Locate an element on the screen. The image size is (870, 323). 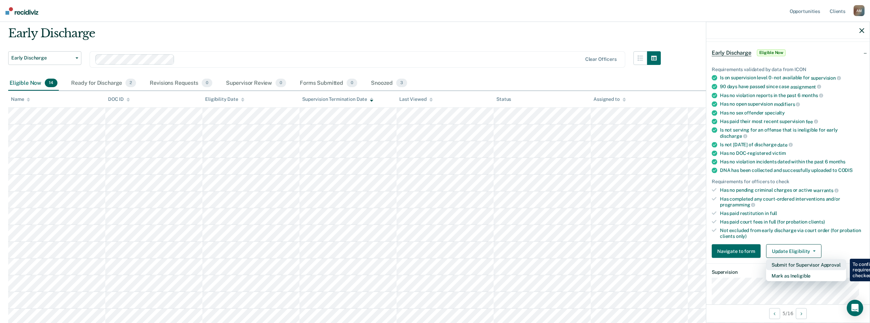
div: Has no DOC-registered is located at coordinates (792, 153).